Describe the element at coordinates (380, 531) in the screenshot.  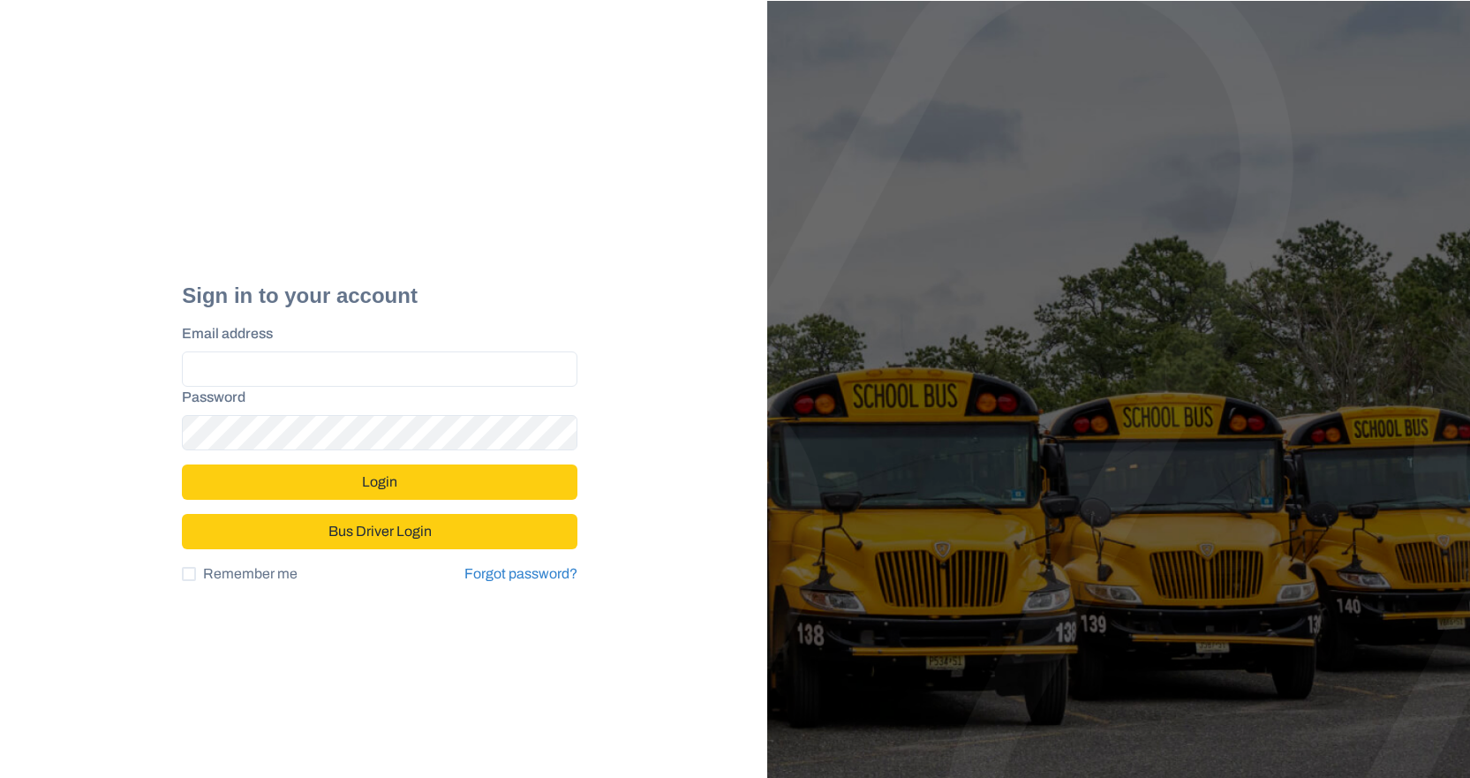
I see `button: Bus Driver Login` at that location.